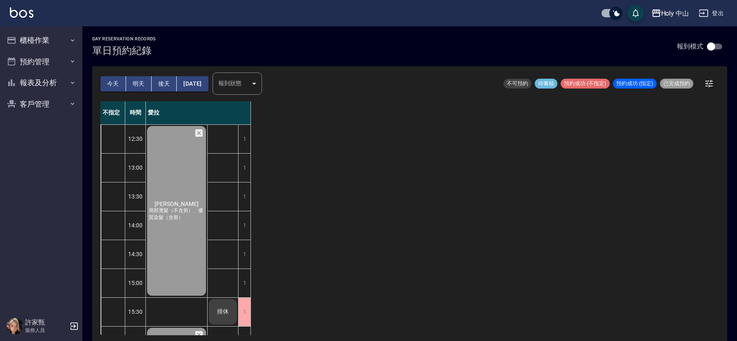 This screenshot has width=737, height=341. Describe the element at coordinates (690, 46) in the screenshot. I see `p: 報到模式` at that location.